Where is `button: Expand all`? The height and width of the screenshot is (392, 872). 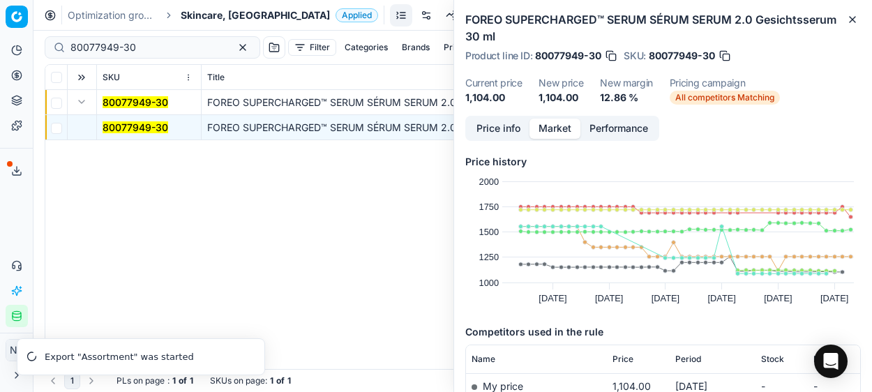 button: Expand all is located at coordinates (82, 77).